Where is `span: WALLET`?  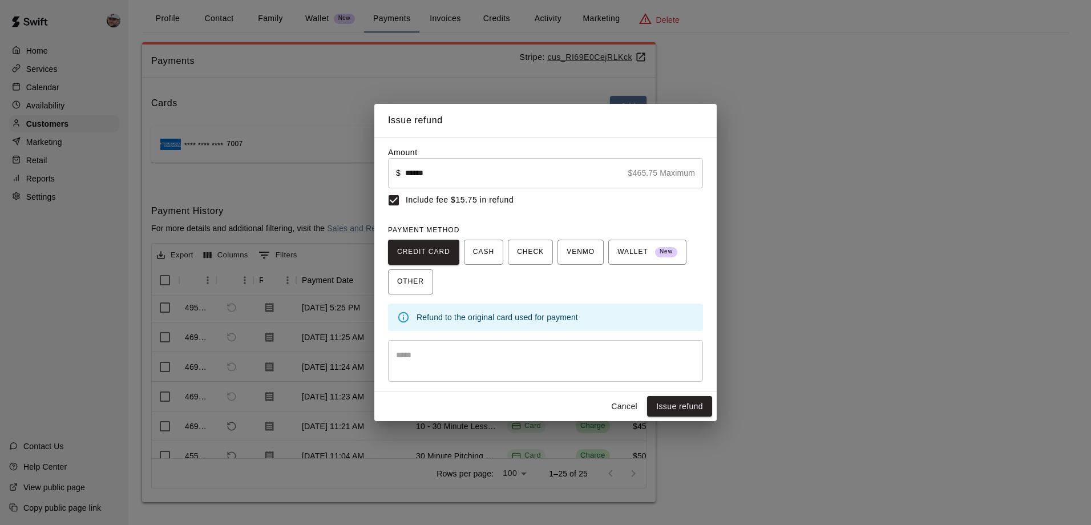
span: WALLET is located at coordinates (647, 252).